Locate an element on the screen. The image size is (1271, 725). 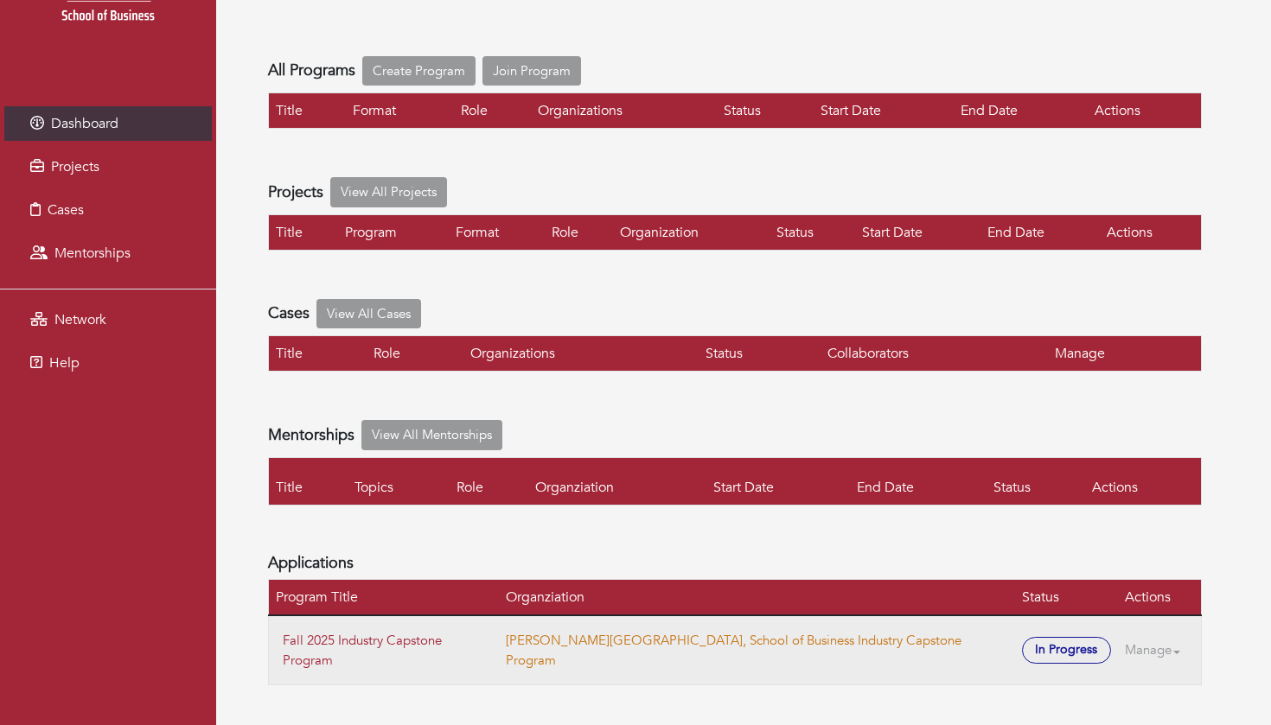
th: Collaborators is located at coordinates (934, 354).